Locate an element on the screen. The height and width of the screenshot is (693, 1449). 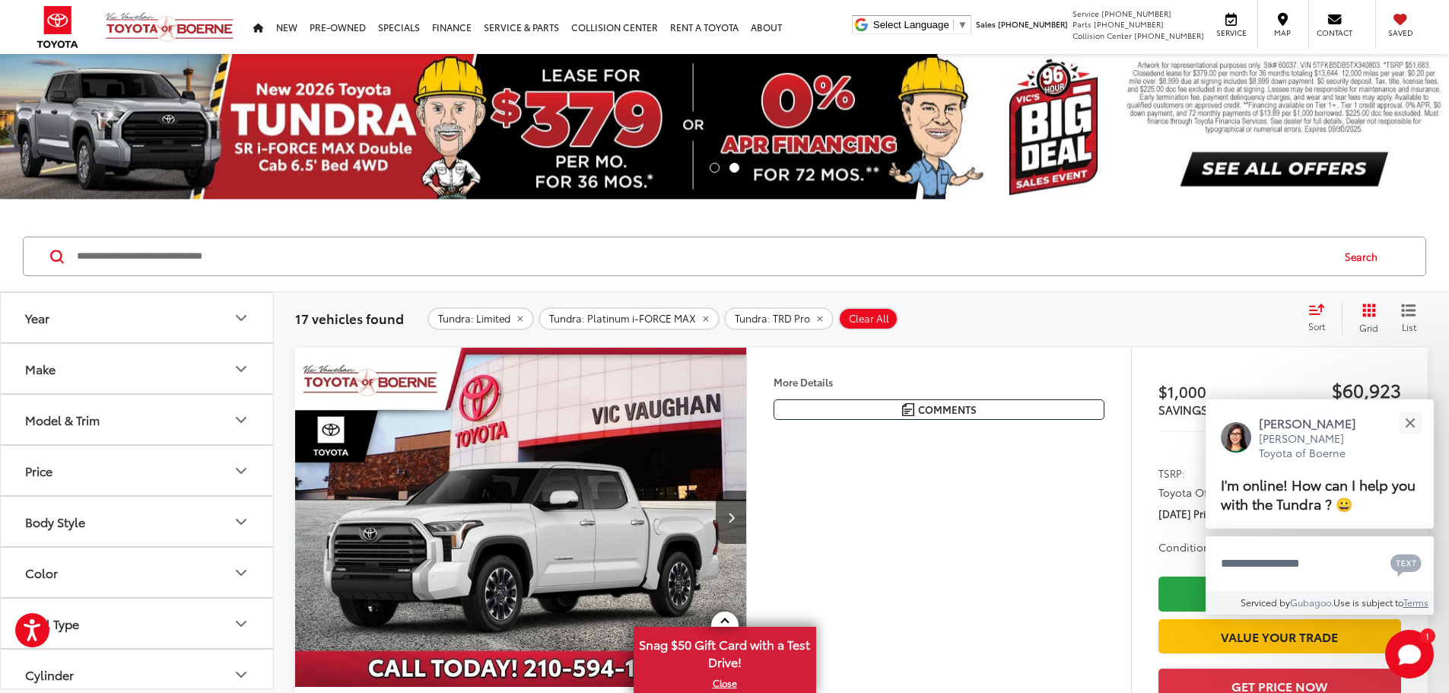
button: remove Tundra: Platinum%20i-FORCE%20MAX is located at coordinates (629, 319).